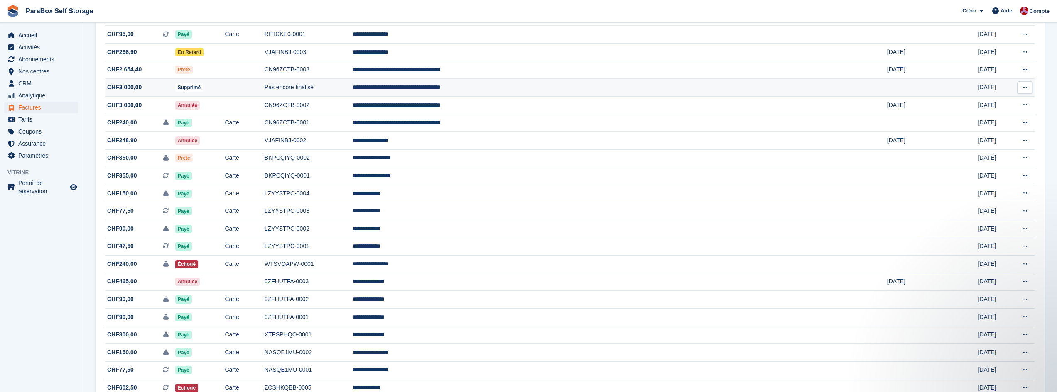  What do you see at coordinates (43, 83) in the screenshot?
I see `span: CRM` at bounding box center [43, 83].